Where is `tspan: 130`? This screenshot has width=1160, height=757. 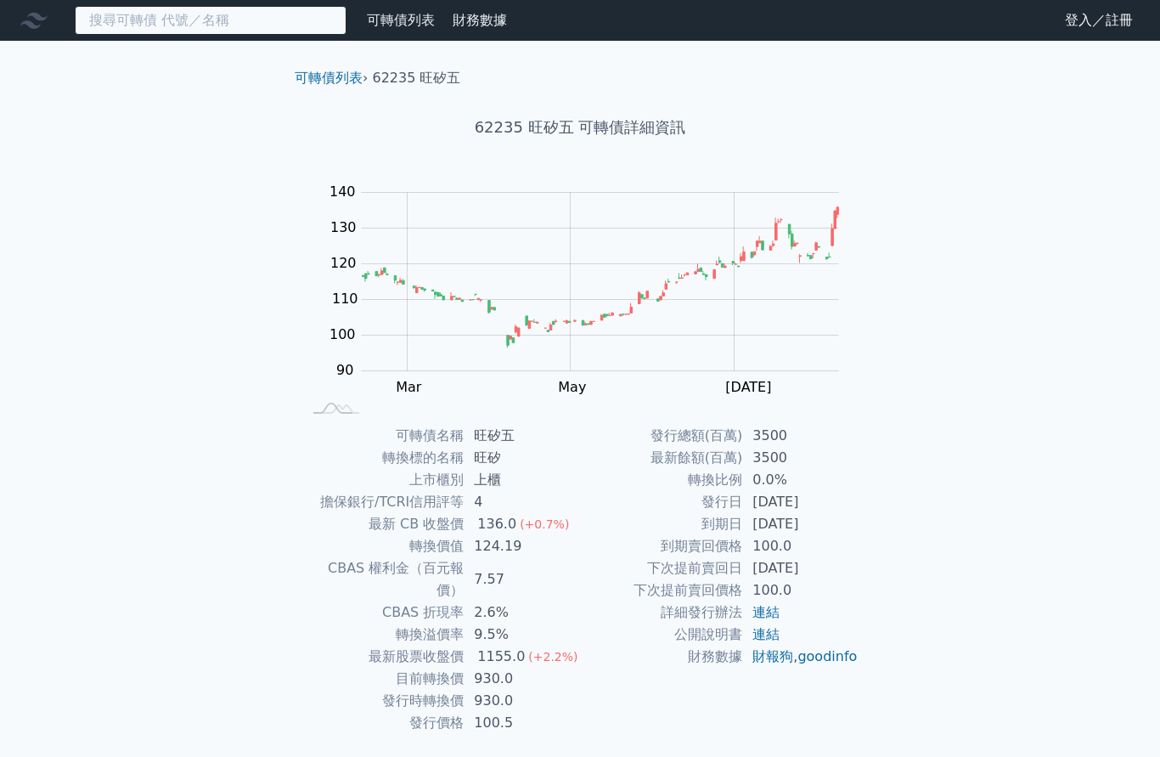
tspan: 130 is located at coordinates (343, 227).